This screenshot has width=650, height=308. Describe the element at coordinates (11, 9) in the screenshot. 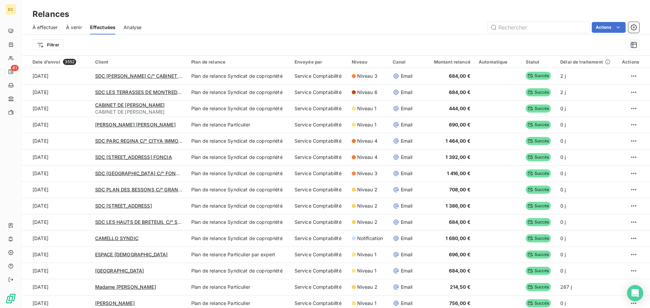

I see `div: EC` at that location.